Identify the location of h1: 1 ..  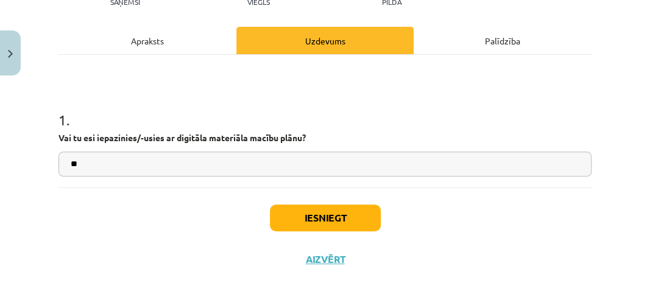
(325, 109).